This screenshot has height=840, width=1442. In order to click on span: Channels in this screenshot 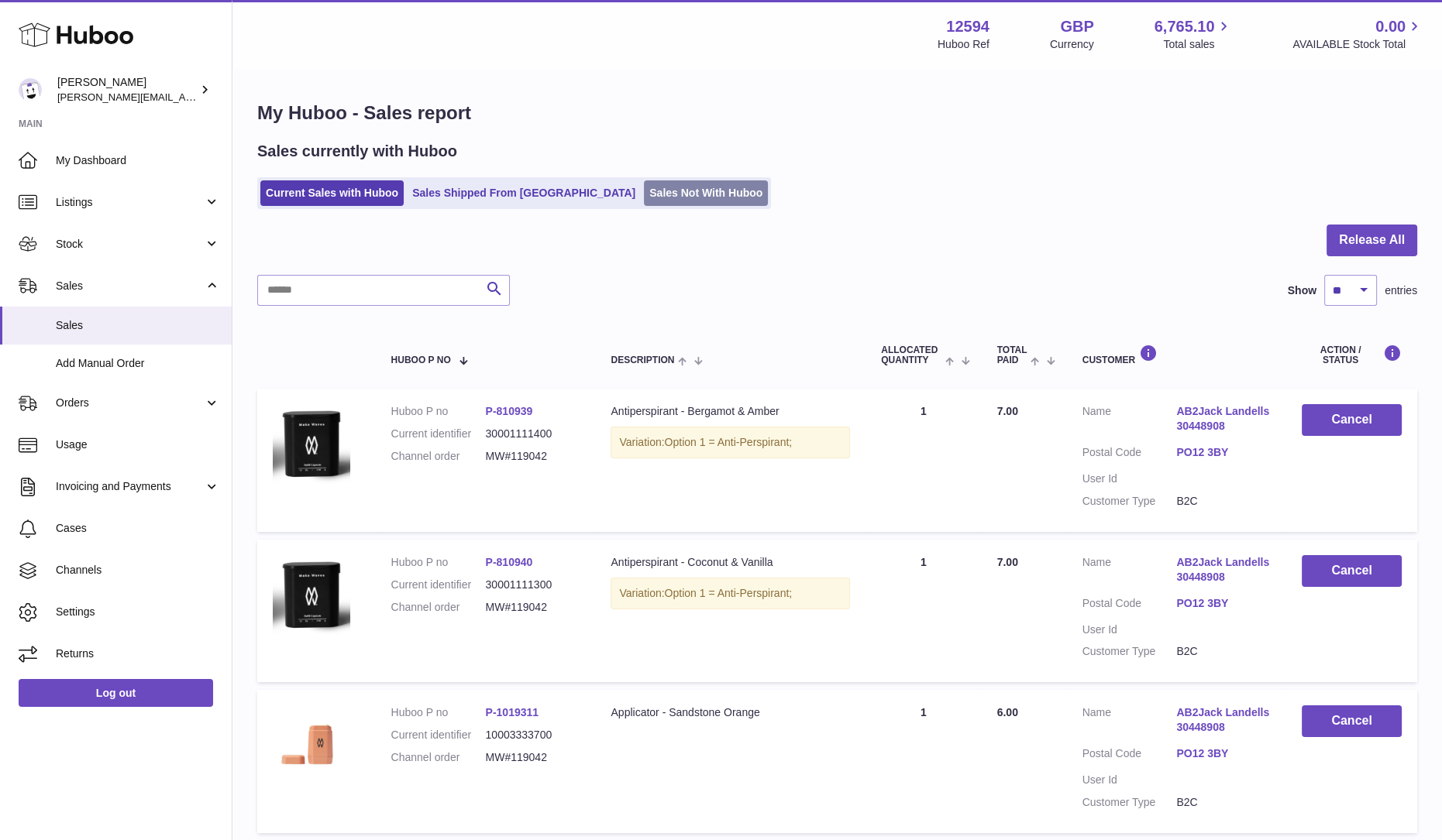, I will do `click(138, 570)`.